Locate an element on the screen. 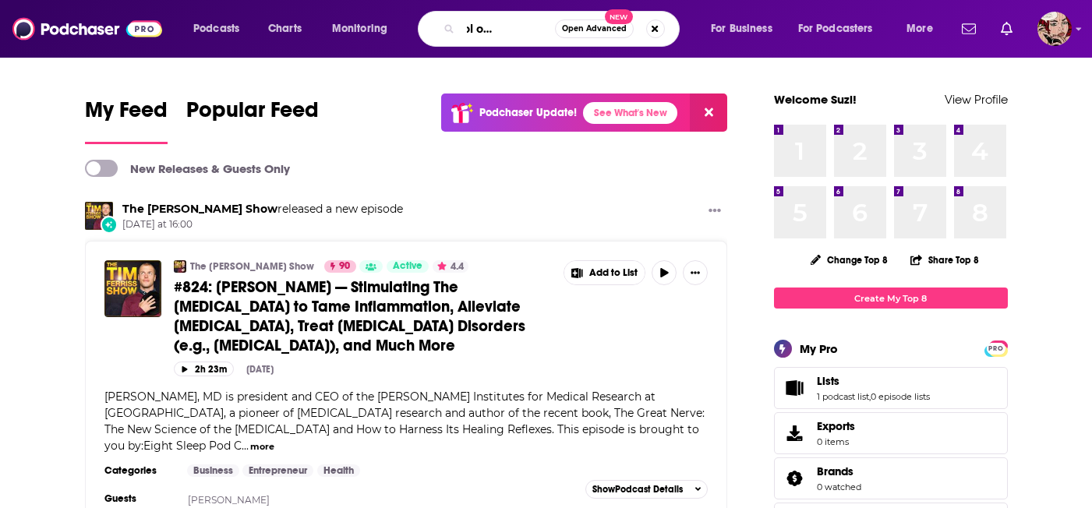  a: Health is located at coordinates (338, 471).